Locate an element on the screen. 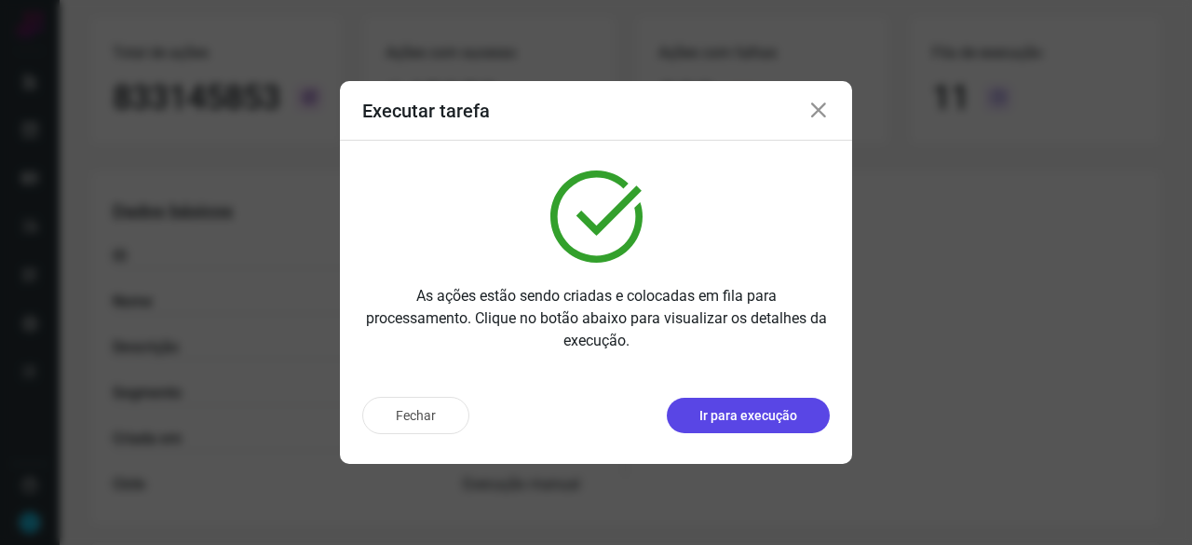 This screenshot has width=1192, height=545. h3: Executar tarefa is located at coordinates (425, 111).